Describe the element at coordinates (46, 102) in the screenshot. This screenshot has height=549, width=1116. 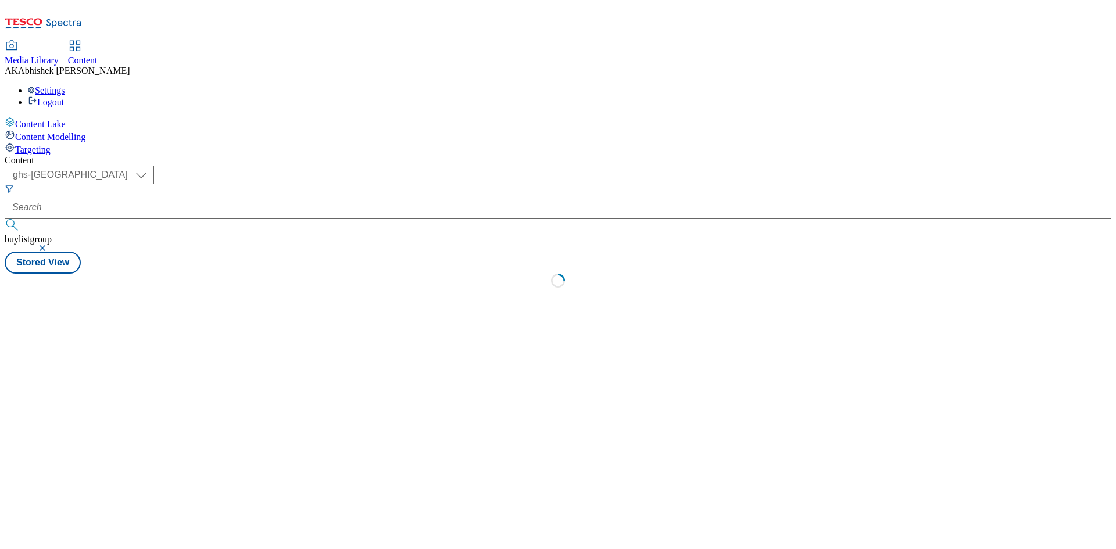
I see `a: Logout` at that location.